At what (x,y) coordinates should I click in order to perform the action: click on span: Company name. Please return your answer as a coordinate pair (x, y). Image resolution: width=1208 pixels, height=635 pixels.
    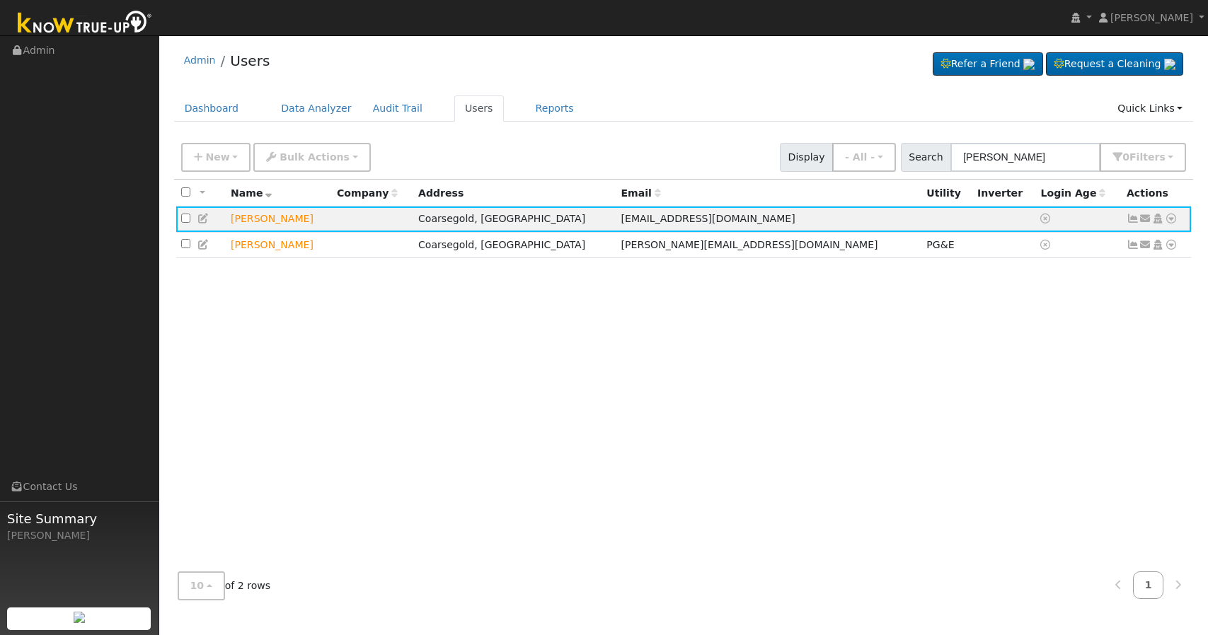
    Looking at the image, I should click on (367, 193).